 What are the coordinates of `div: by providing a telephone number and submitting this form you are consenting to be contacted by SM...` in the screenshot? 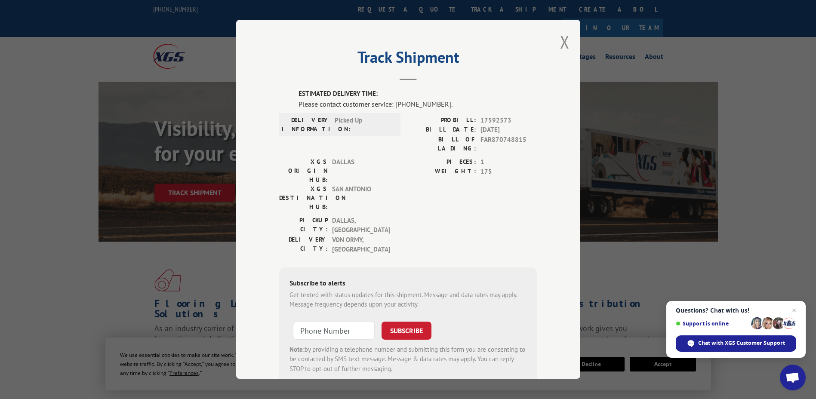 It's located at (408, 360).